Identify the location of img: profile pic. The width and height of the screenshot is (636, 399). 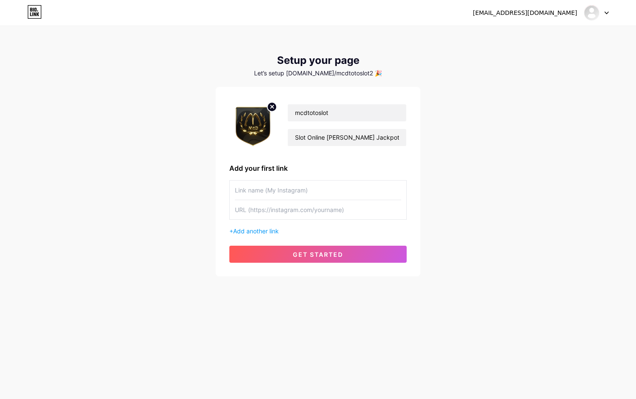
(253, 125).